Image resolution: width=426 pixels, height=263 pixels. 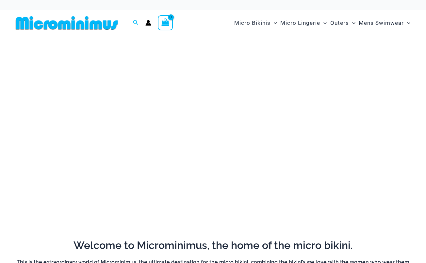 What do you see at coordinates (148, 23) in the screenshot?
I see `a: Account icon link` at bounding box center [148, 23].